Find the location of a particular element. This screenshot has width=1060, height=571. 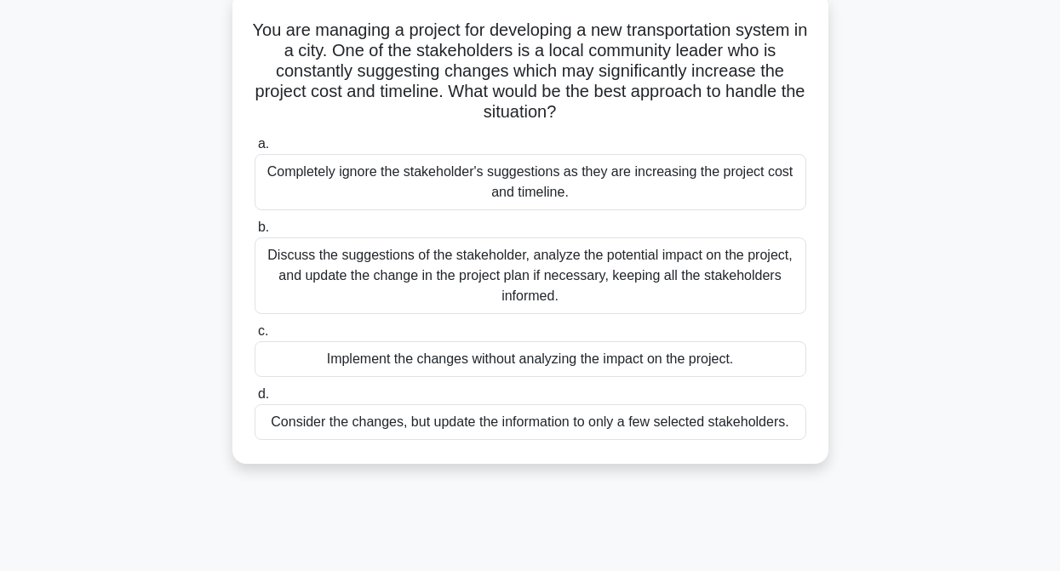

div: Implement the changes without analyzing the impact on the project. is located at coordinates (530, 359).